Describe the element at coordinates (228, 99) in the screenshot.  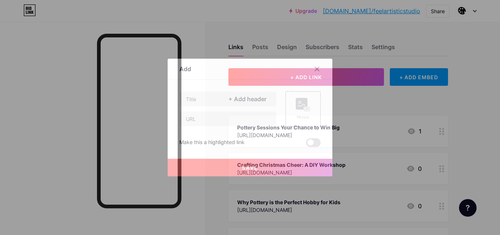
I see `input: Title` at that location.